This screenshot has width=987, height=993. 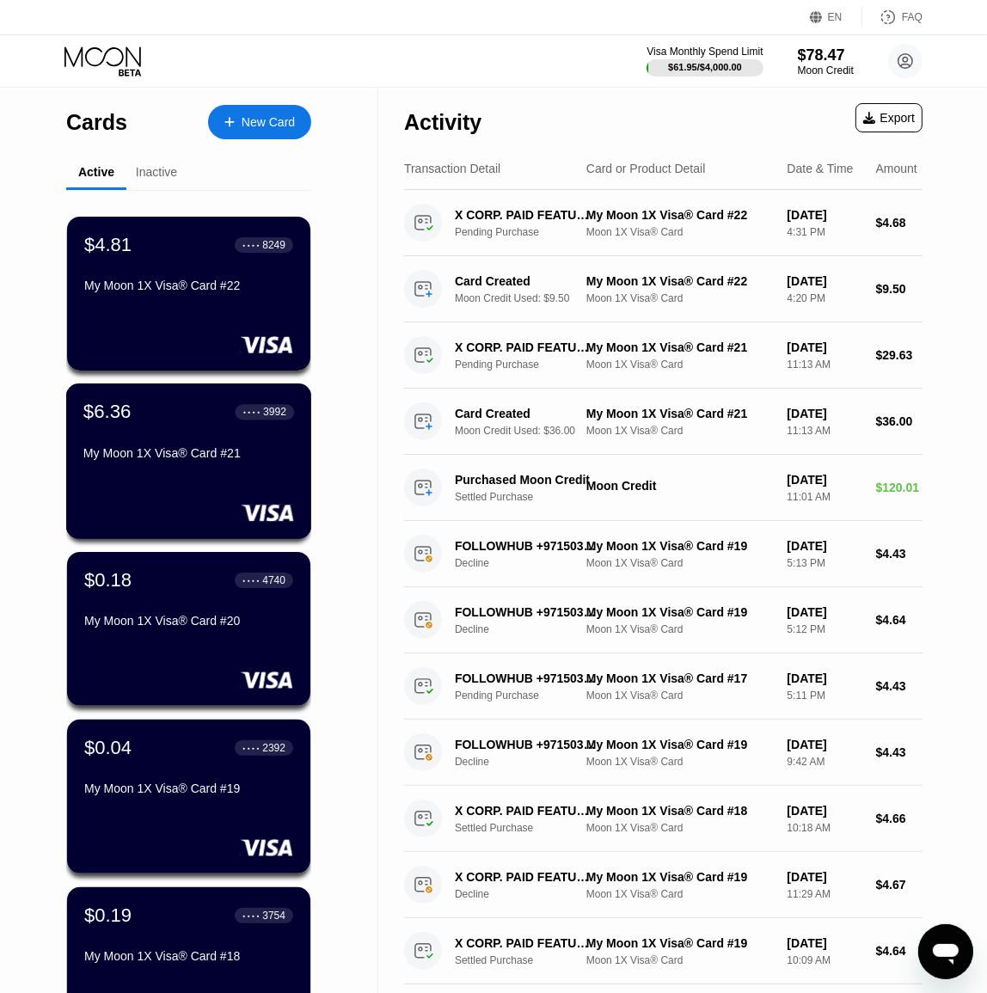 I want to click on div: My Moon 1X Visa® Card #18, so click(x=188, y=956).